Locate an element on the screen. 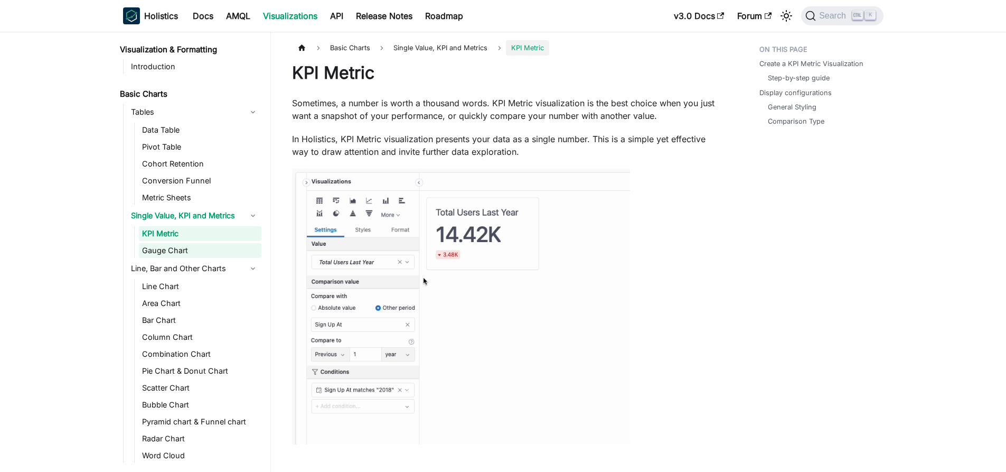 This screenshot has width=1006, height=472. a: Bar Chart is located at coordinates (200, 320).